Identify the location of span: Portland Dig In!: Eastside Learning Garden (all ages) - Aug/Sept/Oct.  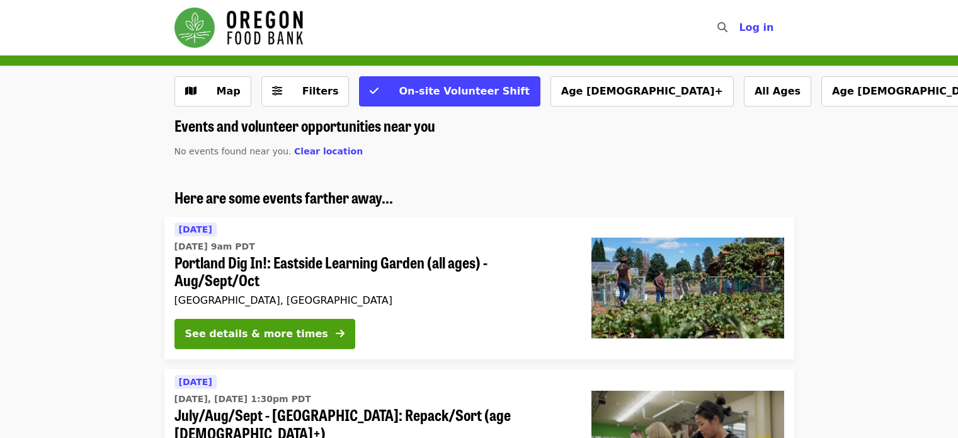
(373, 271).